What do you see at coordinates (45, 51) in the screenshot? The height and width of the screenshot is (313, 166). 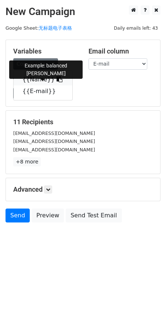 I see `h5: Variables` at bounding box center [45, 51].